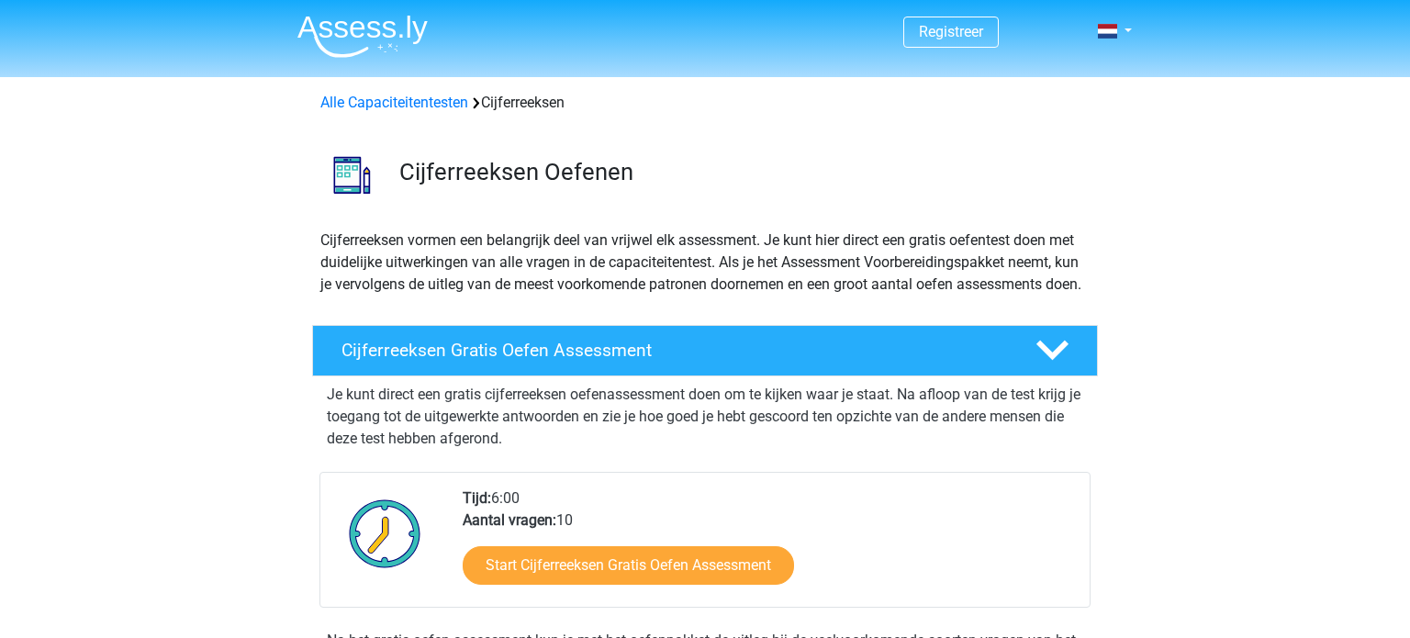  What do you see at coordinates (705, 262) in the screenshot?
I see `p: Cijferreeksen vormen een belangrijk deel van vrijwel elk assessment. Je kunt hier direct een grat...` at bounding box center [705, 262].